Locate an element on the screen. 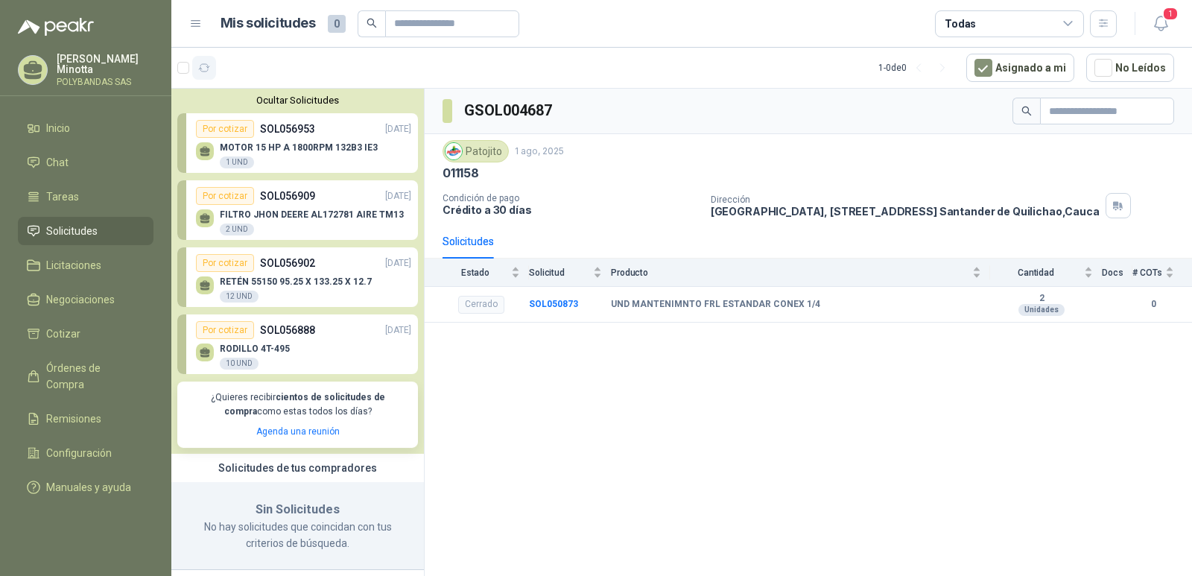  p: SOL056909 is located at coordinates (288, 196).